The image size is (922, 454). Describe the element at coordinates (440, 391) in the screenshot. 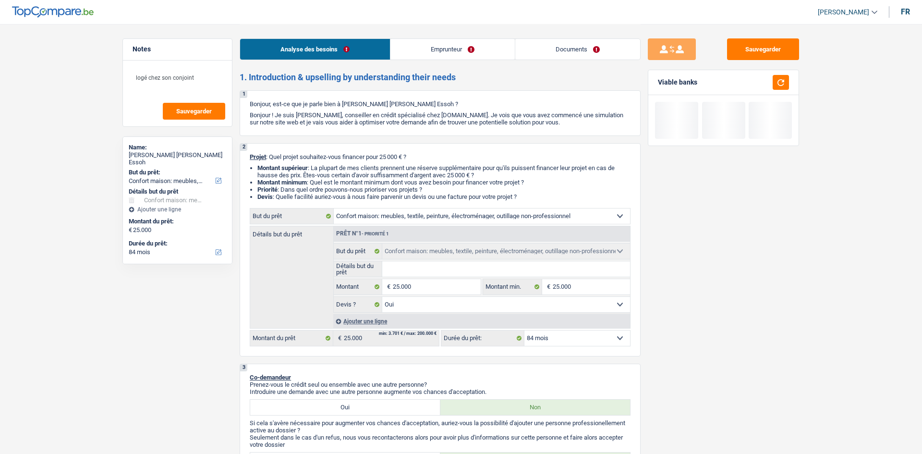

I see `p: Introduire une demande avec une autre personne augmente vos chances d'acceptation.` at that location.